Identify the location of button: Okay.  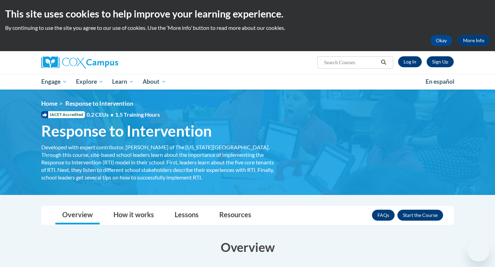
(441, 41).